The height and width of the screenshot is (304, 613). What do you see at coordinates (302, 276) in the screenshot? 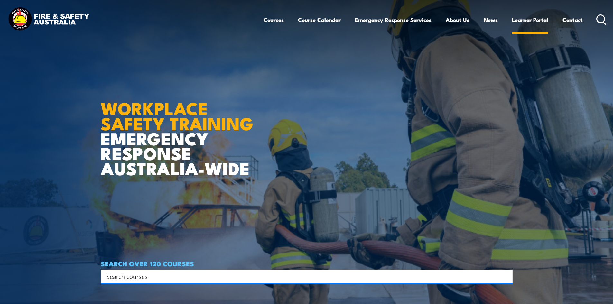
I see `input: Search input` at bounding box center [302, 276].